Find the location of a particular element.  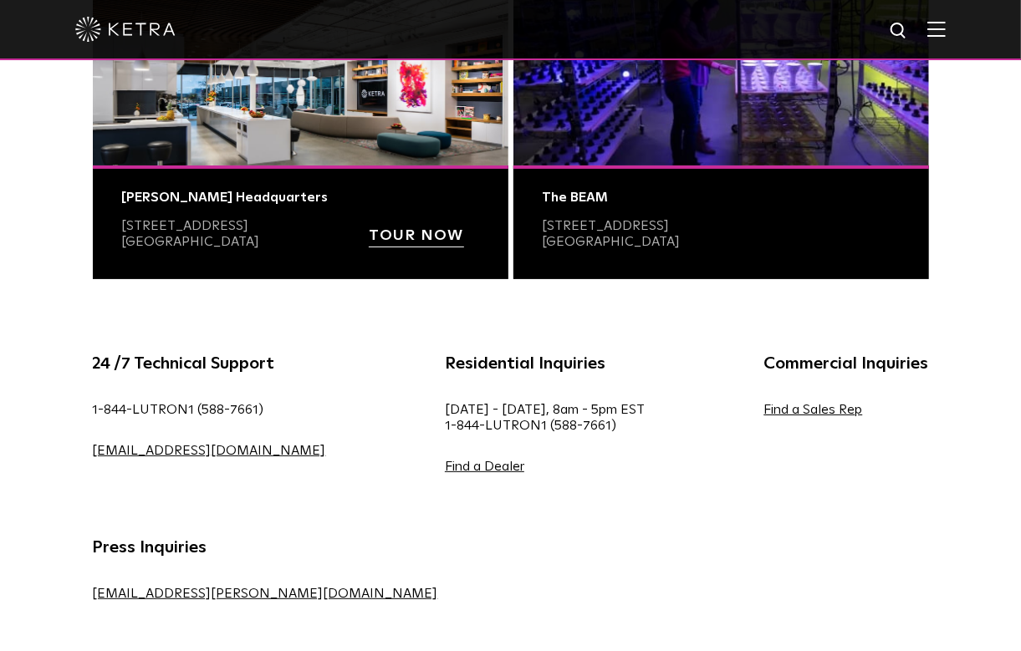

a: Find a Dealer is located at coordinates (484, 466).